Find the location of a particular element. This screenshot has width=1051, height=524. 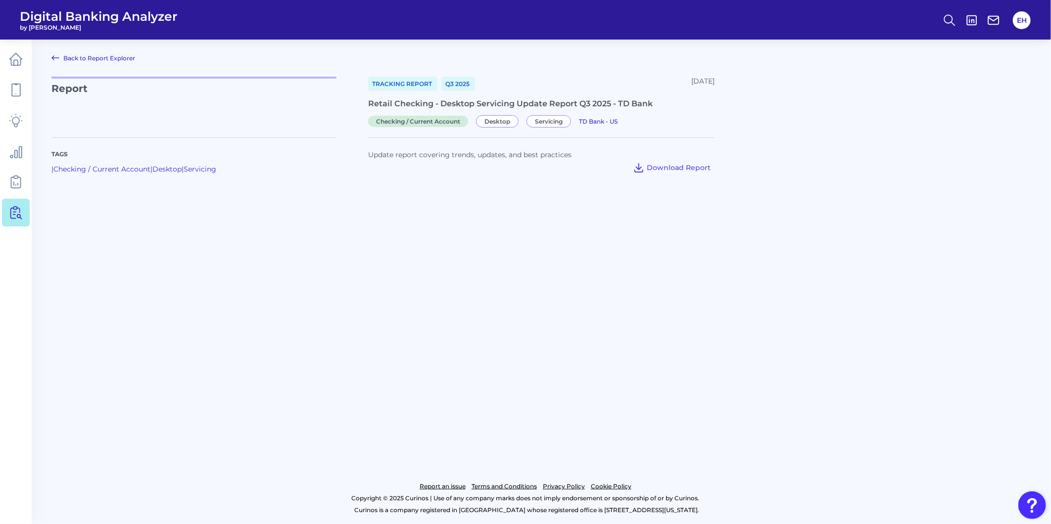

a: TD Bank - US is located at coordinates (598, 121).